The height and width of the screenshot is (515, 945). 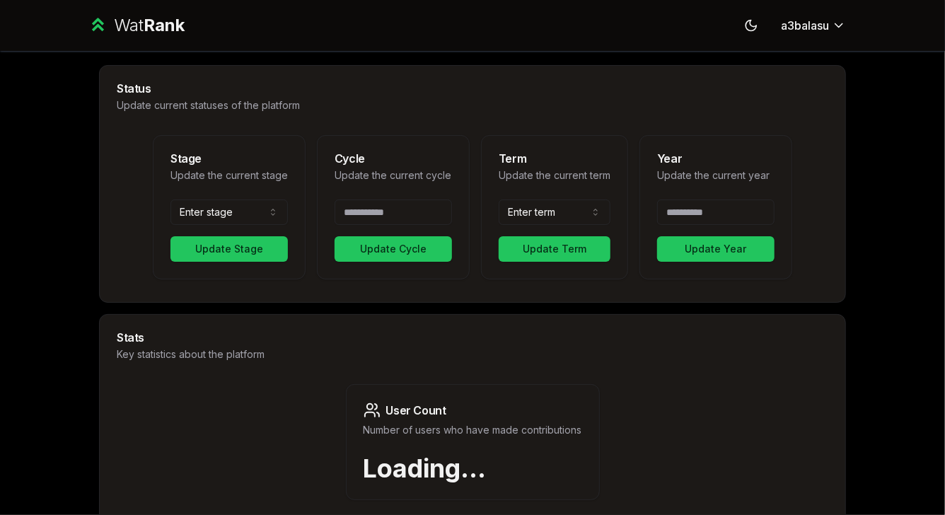 I want to click on h3: Term, so click(x=555, y=158).